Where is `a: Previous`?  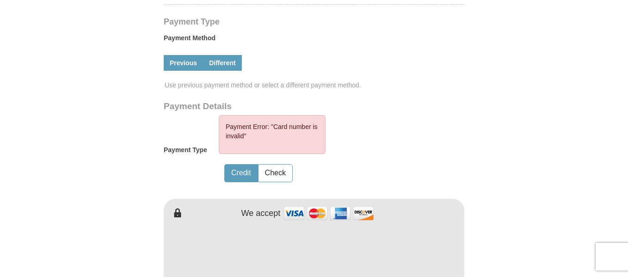
a: Previous is located at coordinates (183, 63).